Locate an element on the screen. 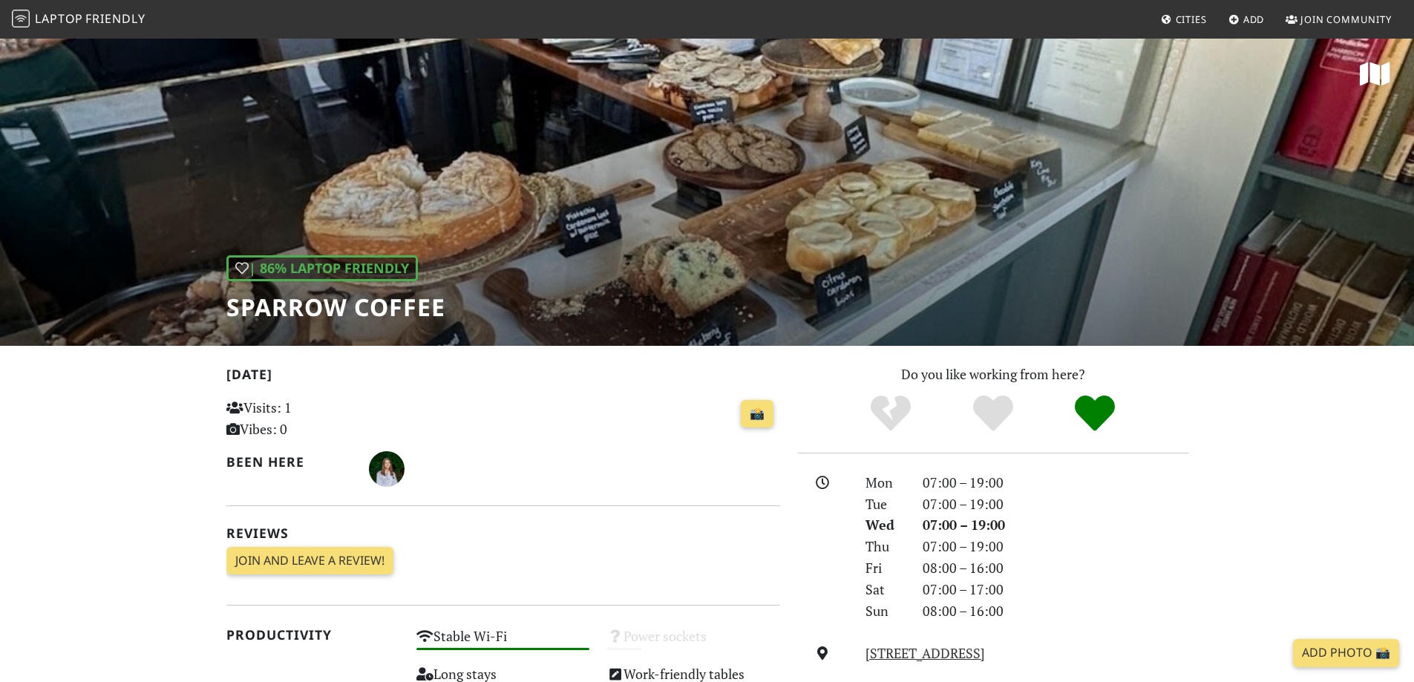  h1: Sparrow Coffee is located at coordinates (336, 307).